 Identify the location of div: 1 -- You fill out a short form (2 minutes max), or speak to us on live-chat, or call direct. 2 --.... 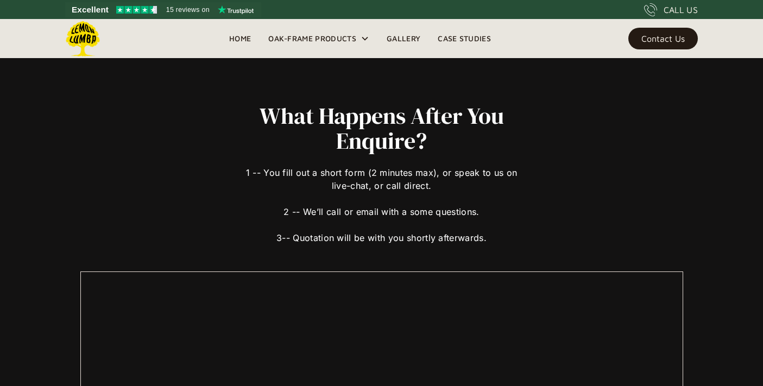
(382, 199).